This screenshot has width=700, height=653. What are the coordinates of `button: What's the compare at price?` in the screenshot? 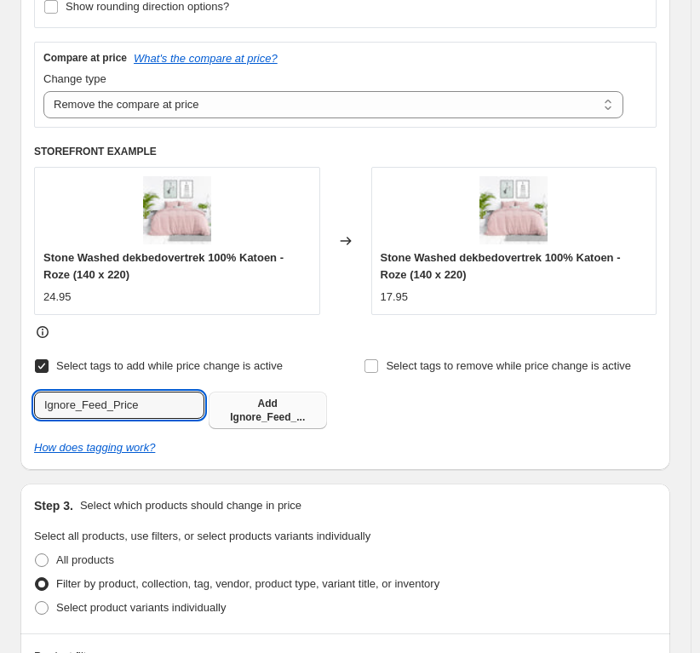 It's located at (205, 58).